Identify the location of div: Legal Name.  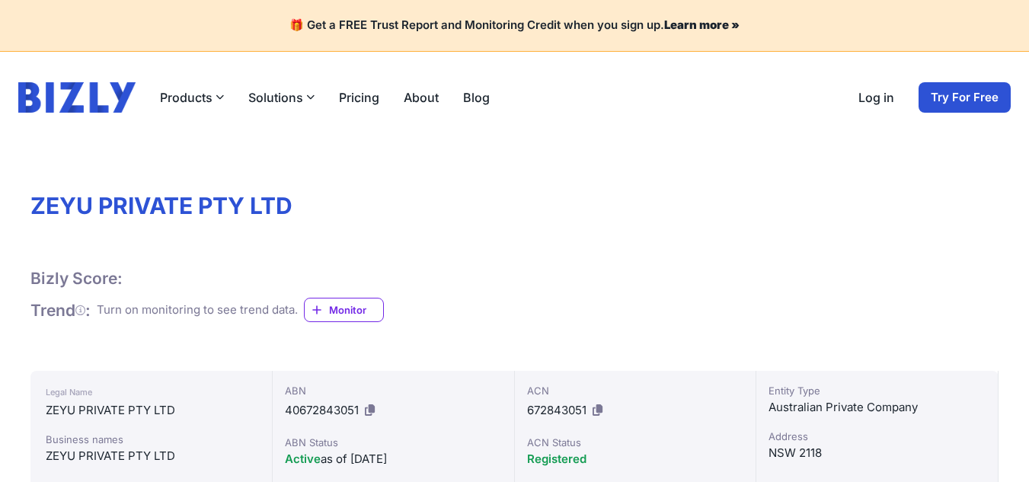
(151, 392).